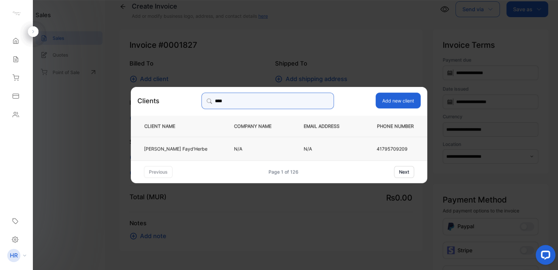 Image resolution: width=558 pixels, height=270 pixels. What do you see at coordinates (15, 12) in the screenshot?
I see `button: Open LiveChat chat widget` at bounding box center [15, 12].